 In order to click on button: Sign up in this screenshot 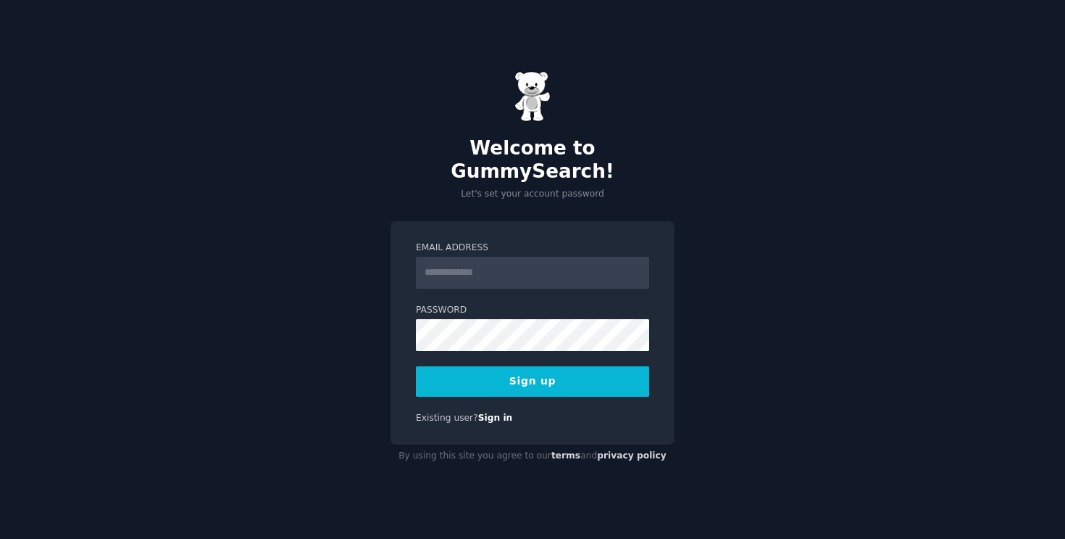, I will do `click(533, 381)`.